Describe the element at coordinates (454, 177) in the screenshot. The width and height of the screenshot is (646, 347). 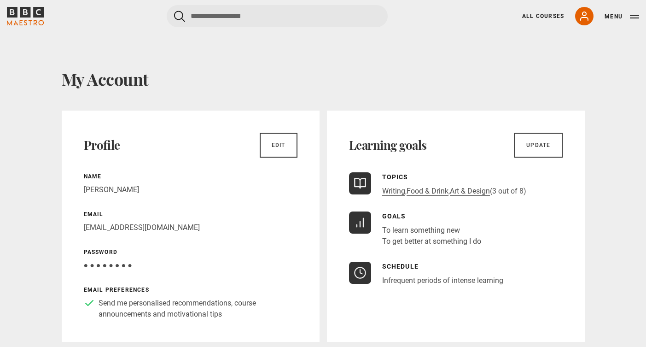
I see `p: Topics` at that location.